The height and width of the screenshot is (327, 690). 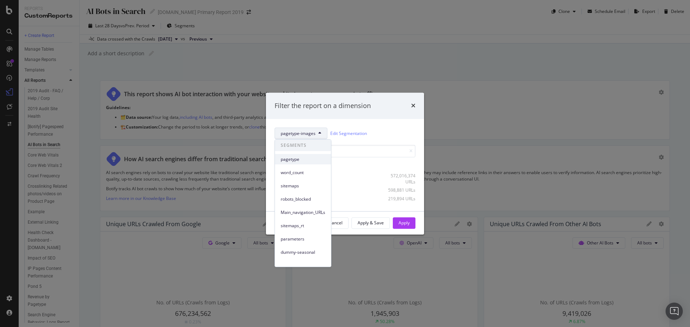 What do you see at coordinates (398, 199) in the screenshot?
I see `div: 219,894 URLs` at bounding box center [398, 199].